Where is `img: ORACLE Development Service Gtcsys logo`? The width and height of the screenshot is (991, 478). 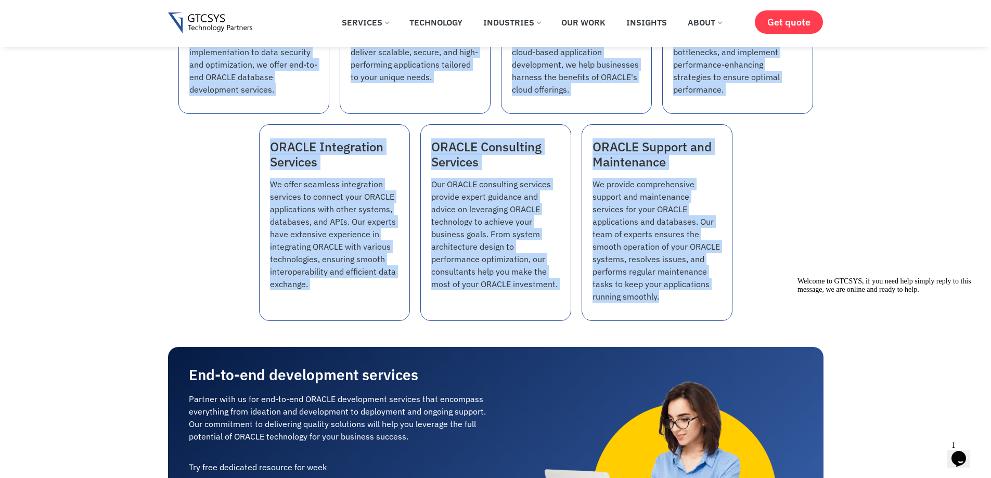
img: ORACLE Development Service Gtcsys logo is located at coordinates (210, 23).